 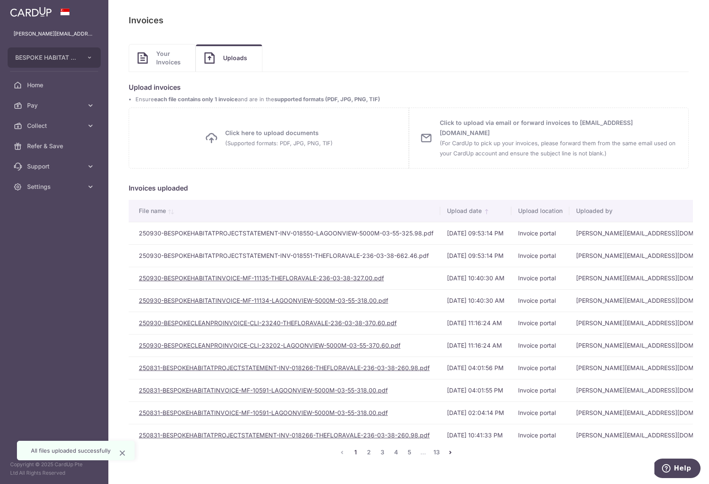 I want to click on span: Pay, so click(x=55, y=105).